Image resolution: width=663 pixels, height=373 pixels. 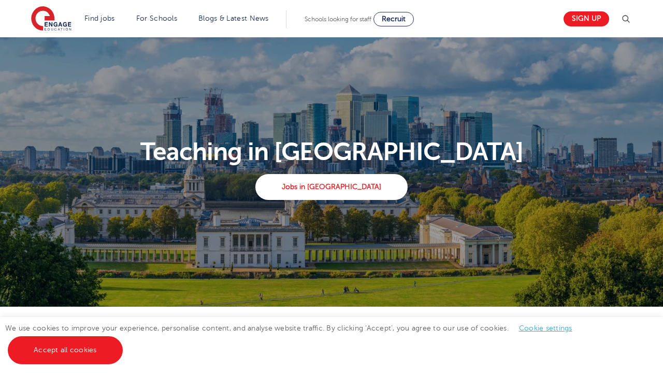 I want to click on a: Cookie settings, so click(x=545, y=328).